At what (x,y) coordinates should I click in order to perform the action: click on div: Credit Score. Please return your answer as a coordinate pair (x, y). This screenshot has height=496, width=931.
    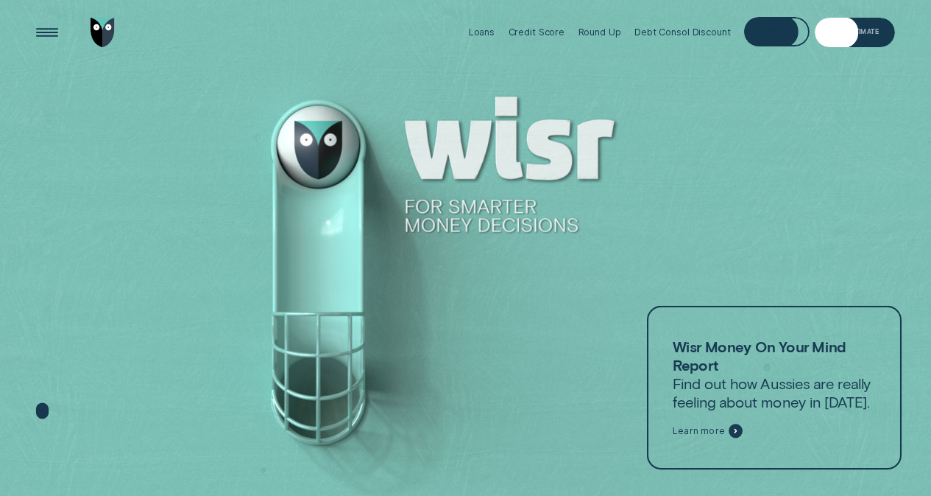
    Looking at the image, I should click on (537, 32).